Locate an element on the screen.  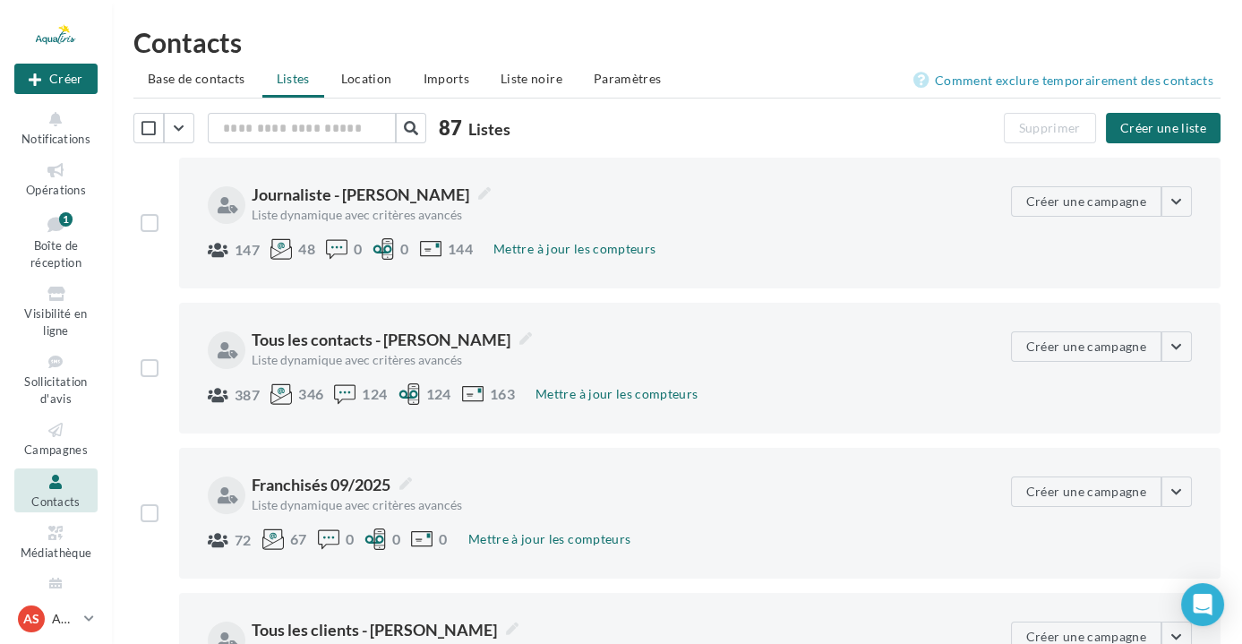
span: Franchisés 09/2025 is located at coordinates (331, 485).